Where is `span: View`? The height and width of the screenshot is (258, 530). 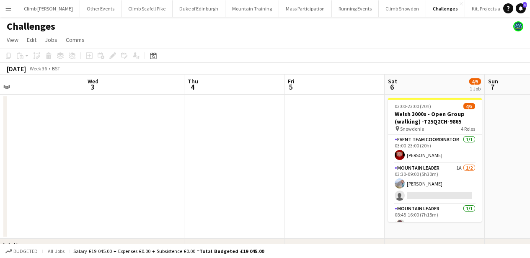 span: View is located at coordinates (13, 40).